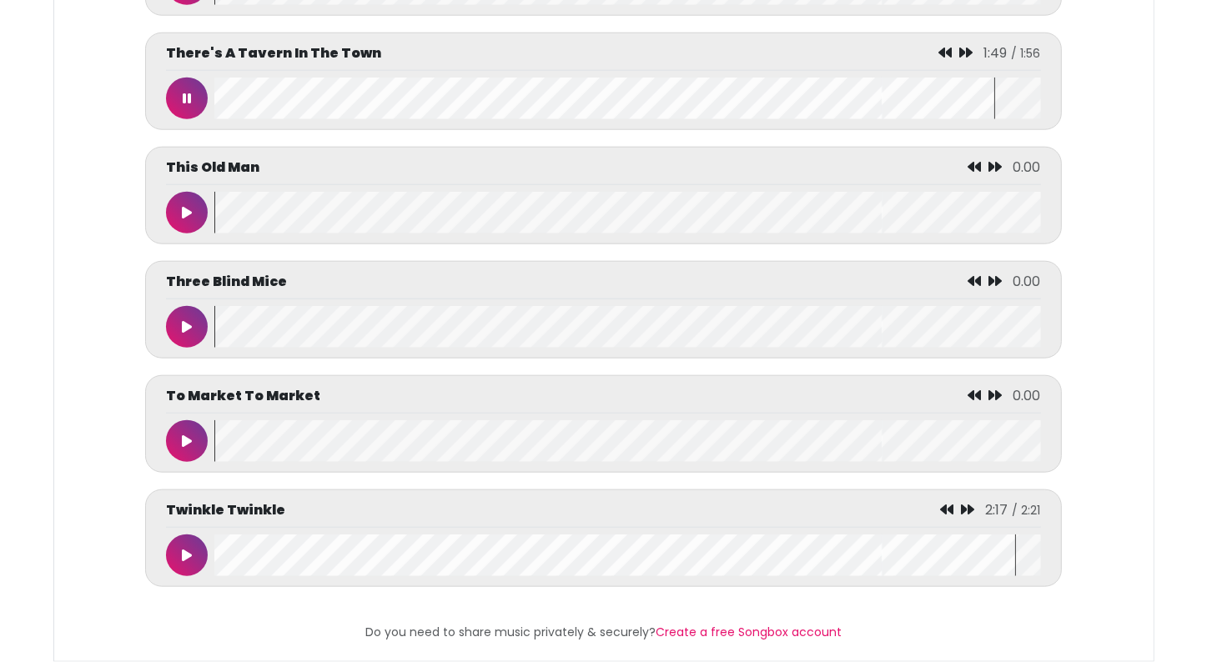 The height and width of the screenshot is (662, 1207). What do you see at coordinates (748, 632) in the screenshot?
I see `a: Create a free Songbox account` at bounding box center [748, 632].